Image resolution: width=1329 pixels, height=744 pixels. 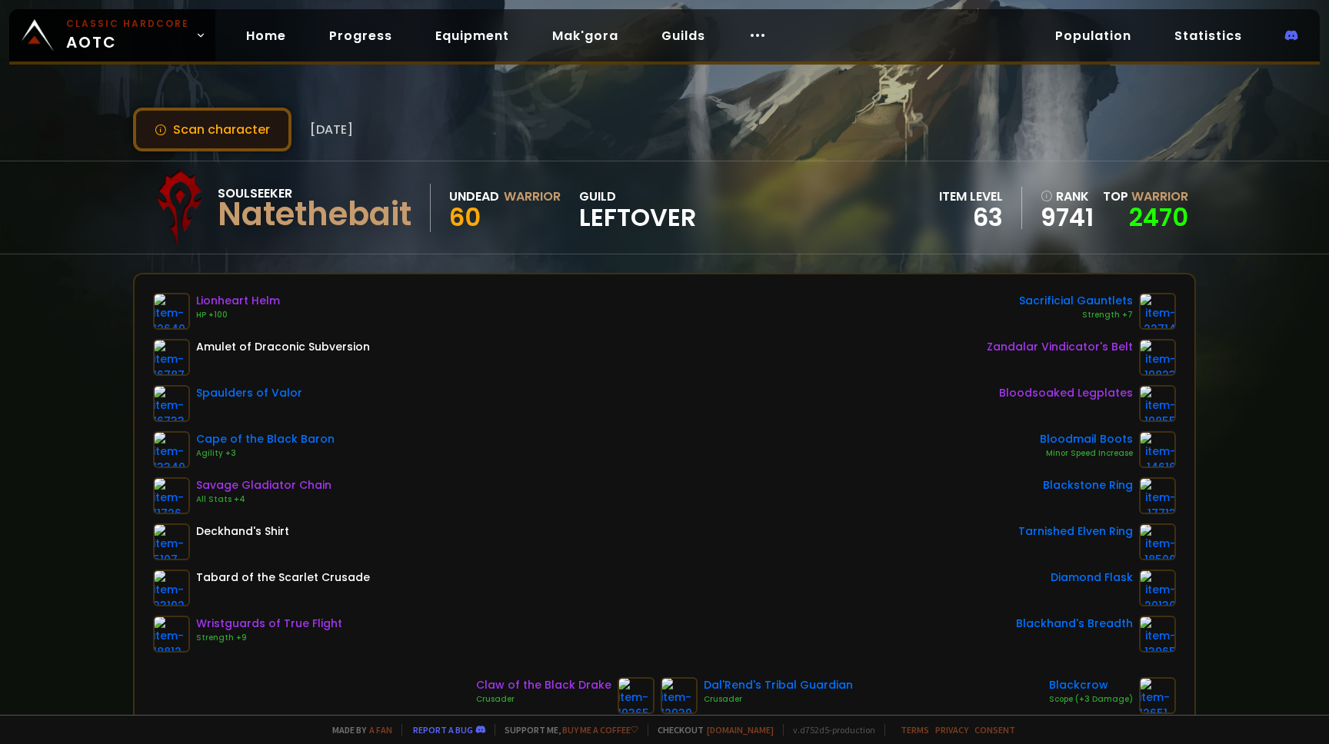 I want to click on div: Cape of the Black Baron, so click(x=265, y=439).